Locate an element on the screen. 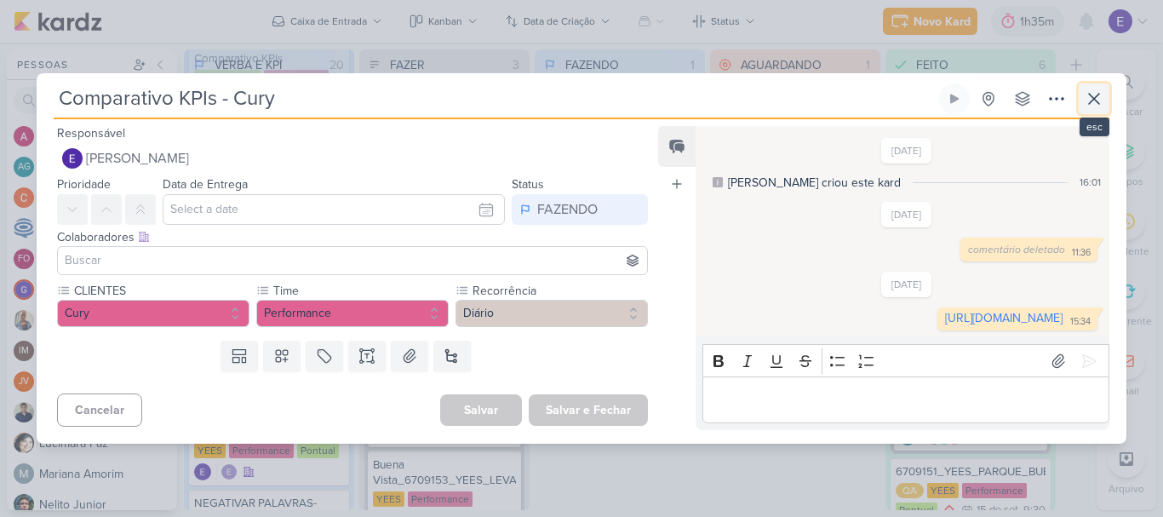 This screenshot has height=517, width=1163. label: Data de Entrega is located at coordinates (205, 184).